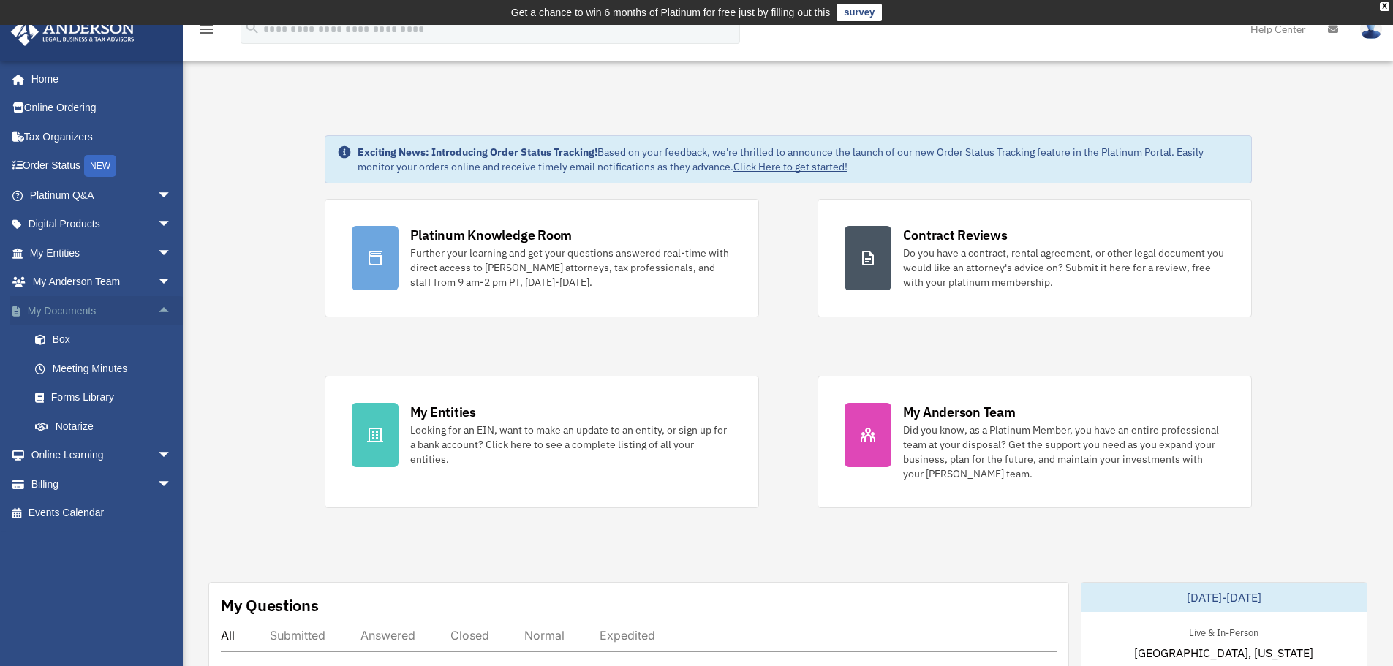  Describe the element at coordinates (571, 445) in the screenshot. I see `div: Looking for an EIN, want to make an update to an entity, or sign up for a bank account? Click her...` at that location.